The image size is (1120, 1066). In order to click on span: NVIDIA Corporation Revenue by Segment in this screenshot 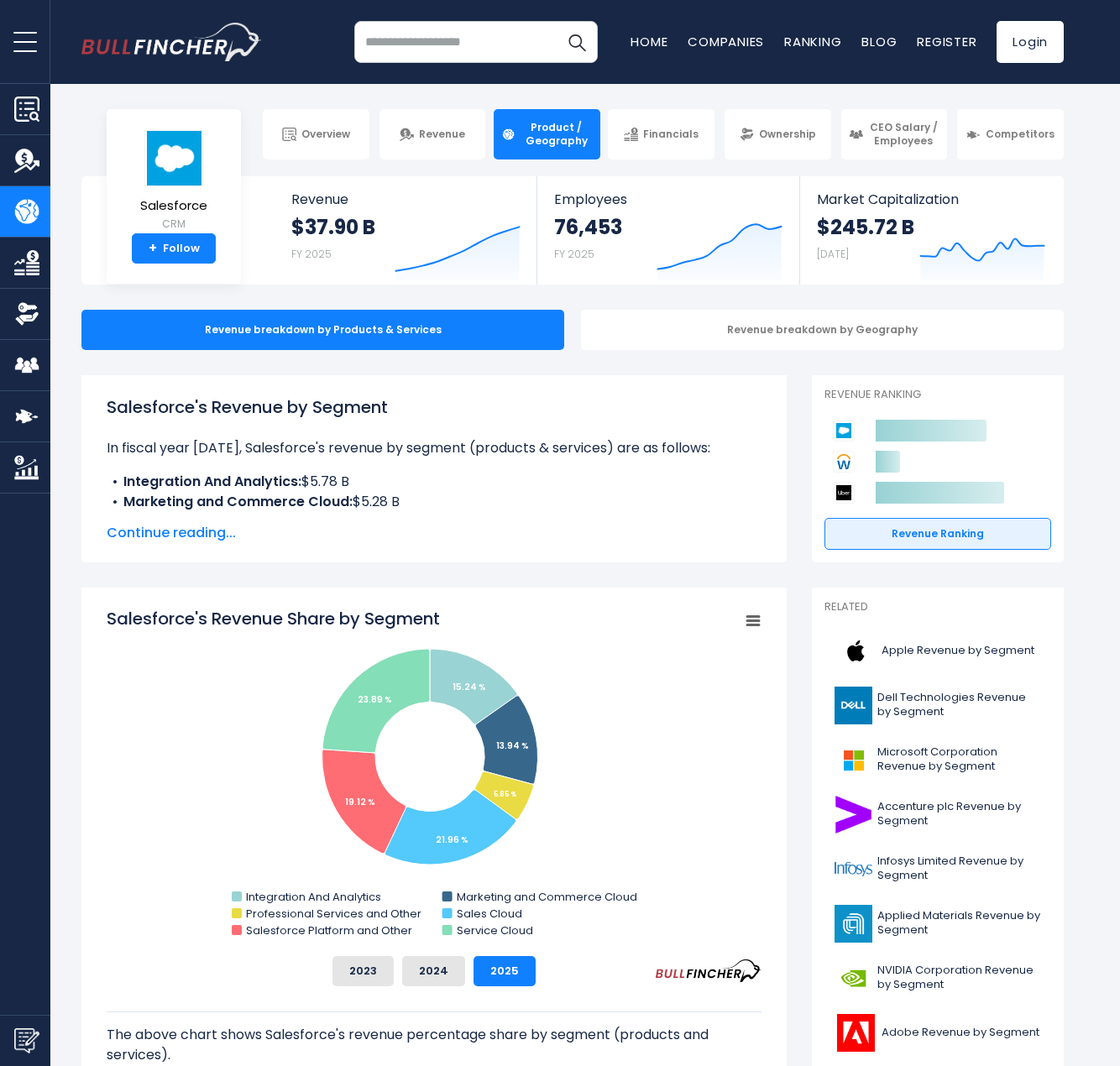, I will do `click(958, 978)`.